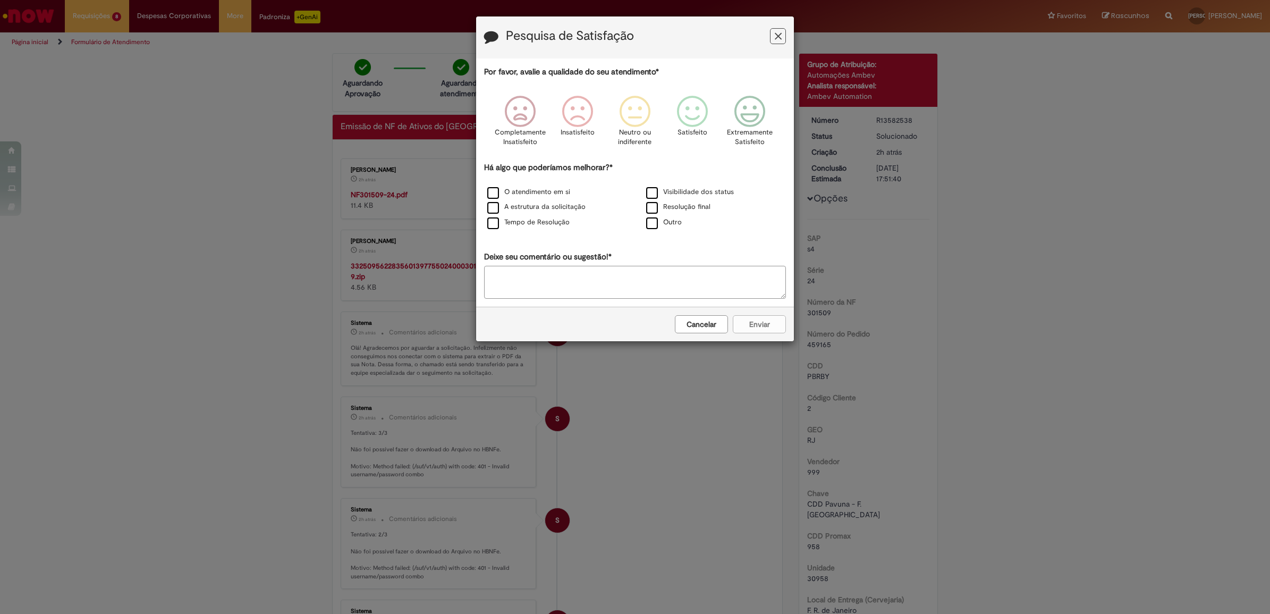  Describe the element at coordinates (750, 137) in the screenshot. I see `p: Extremamente Satisfeito` at that location.